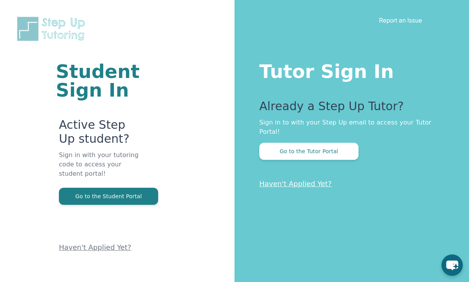  I want to click on a: Report an Issue, so click(400, 20).